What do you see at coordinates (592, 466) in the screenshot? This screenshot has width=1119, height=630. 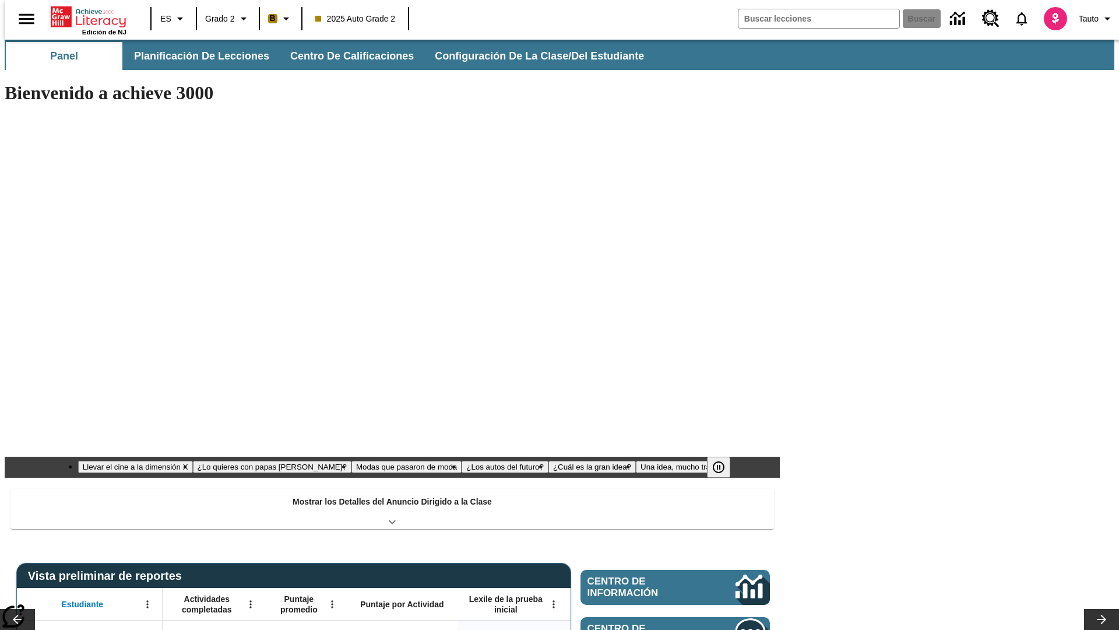 I see `button: Diapositiva 5 ¿Cuál es la gran idea?` at bounding box center [592, 466].